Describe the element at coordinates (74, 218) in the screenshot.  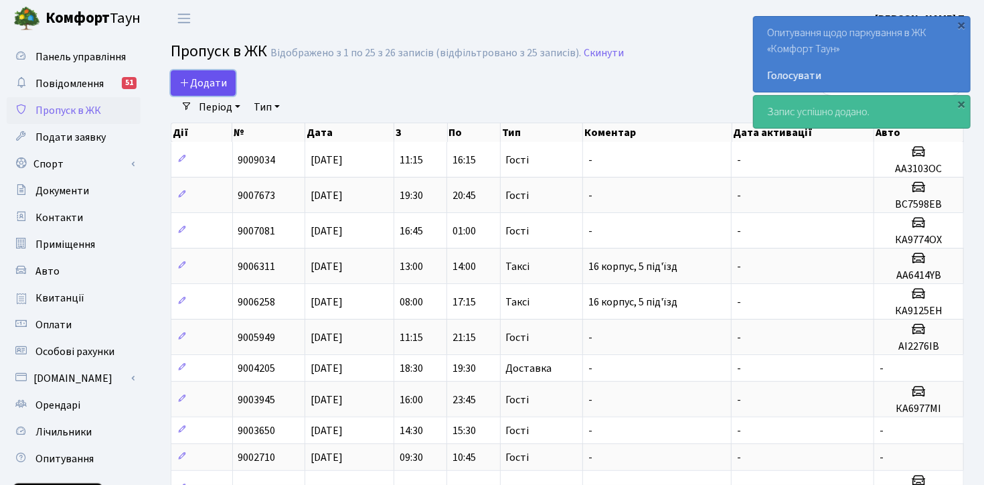
I see `a: Контакти` at that location.